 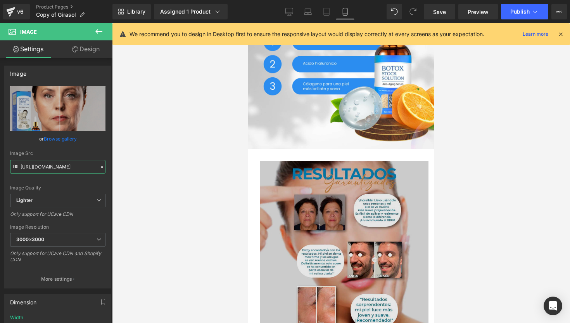 I want to click on a: Design, so click(x=86, y=49).